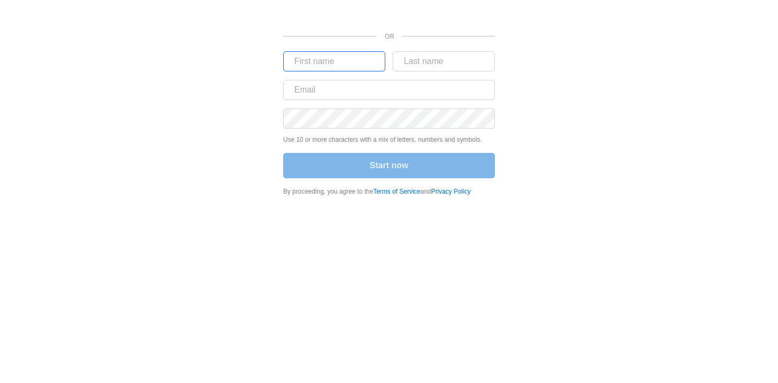 Image resolution: width=778 pixels, height=383 pixels. Describe the element at coordinates (389, 140) in the screenshot. I see `p: Use 10 or more characters with a mix of letters, numbers and symbols.` at that location.